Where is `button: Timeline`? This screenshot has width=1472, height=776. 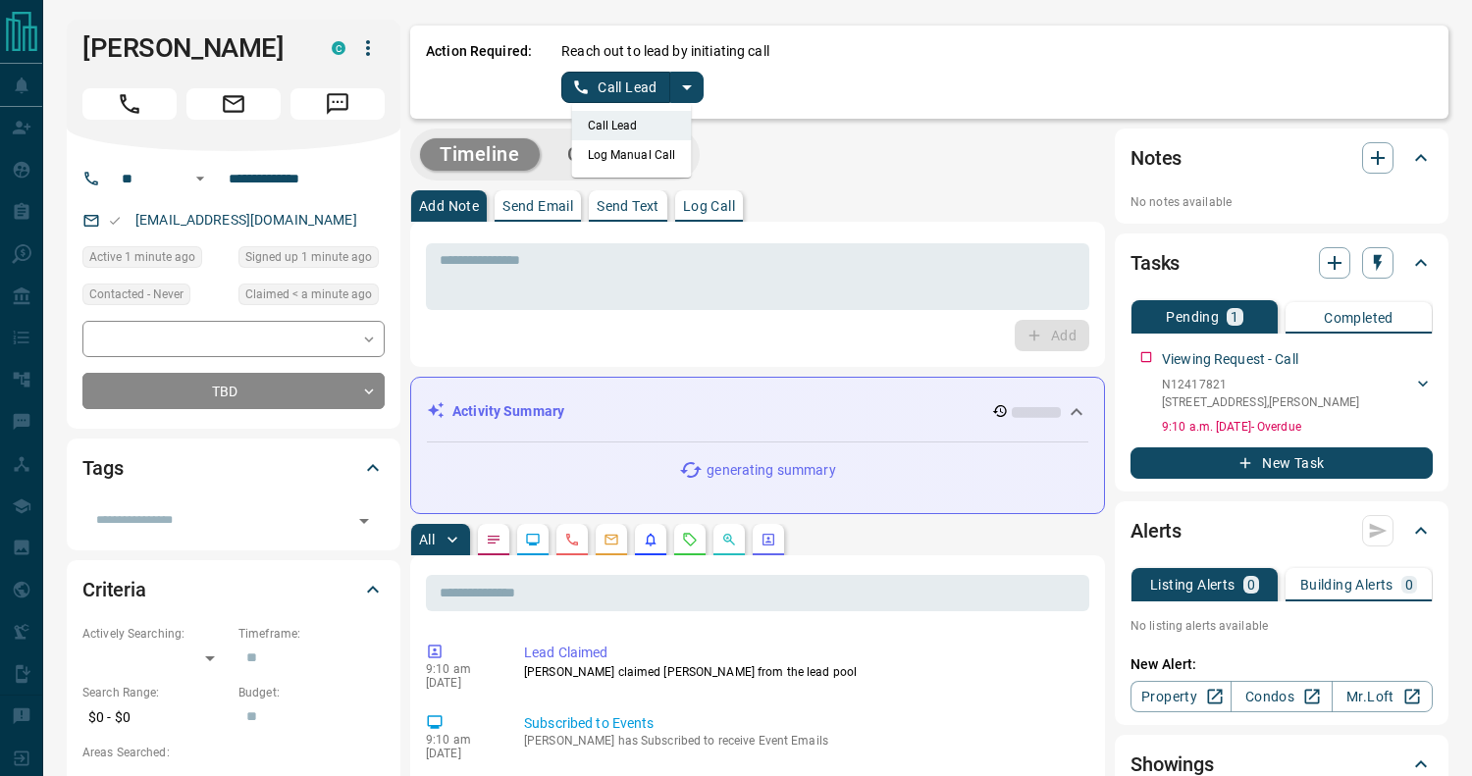 button: Timeline is located at coordinates (480, 154).